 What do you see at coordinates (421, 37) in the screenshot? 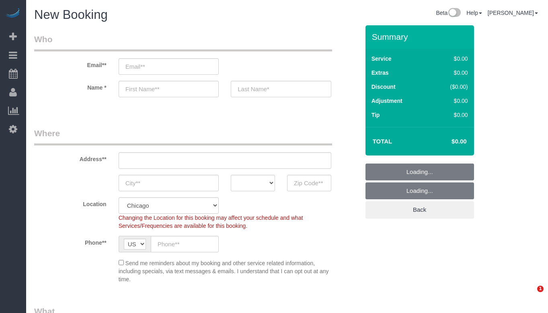
I see `h3: Summary` at bounding box center [421, 37].